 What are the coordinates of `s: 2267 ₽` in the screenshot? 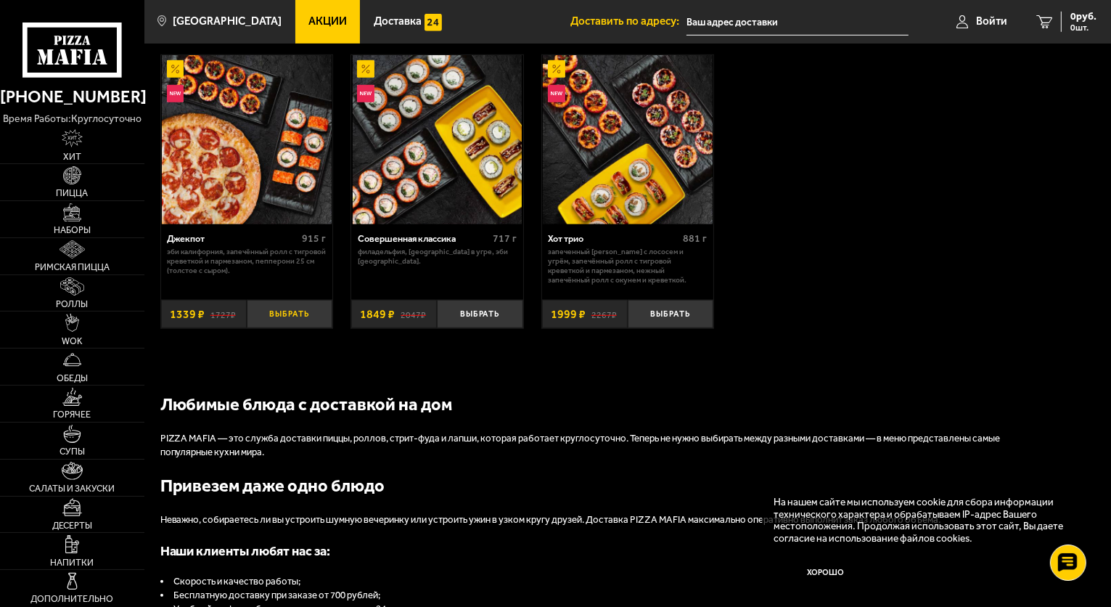 It's located at (604, 314).